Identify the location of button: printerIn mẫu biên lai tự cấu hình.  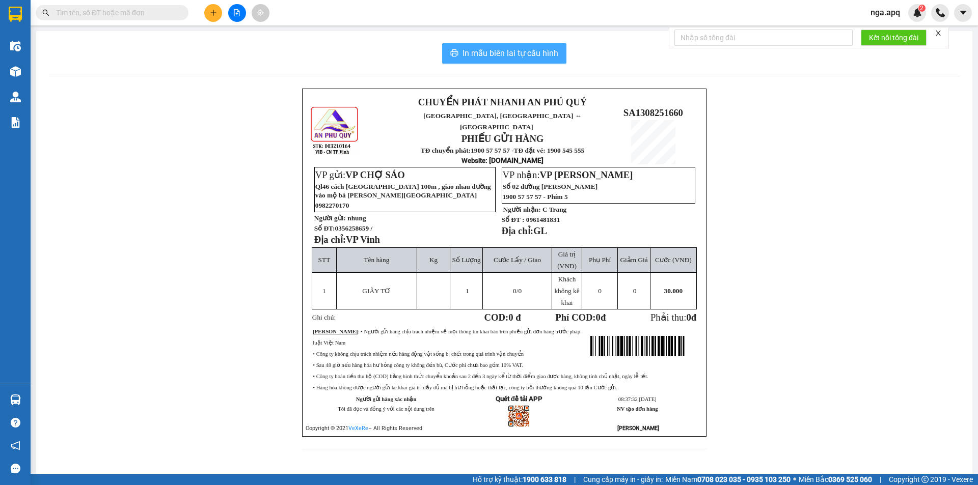
(504, 53).